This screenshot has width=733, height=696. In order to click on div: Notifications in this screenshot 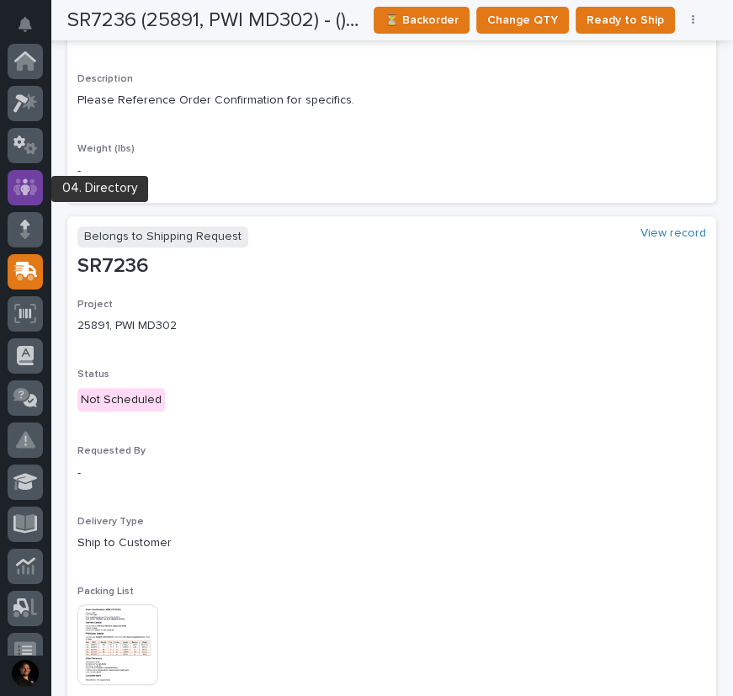, I will do `click(32, 30)`.